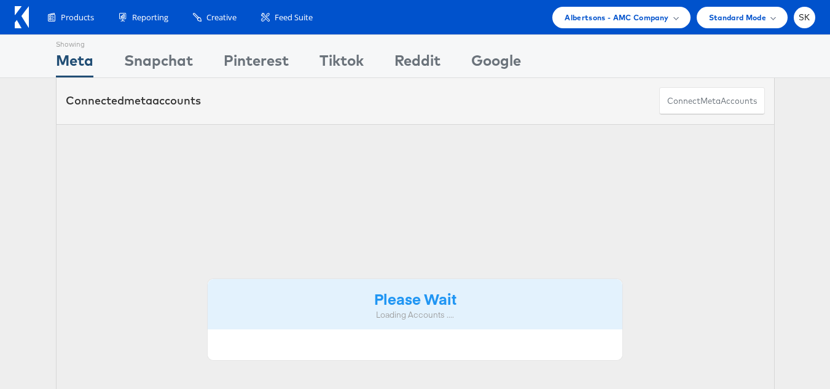 Image resolution: width=830 pixels, height=389 pixels. What do you see at coordinates (221, 17) in the screenshot?
I see `span: Creative` at bounding box center [221, 17].